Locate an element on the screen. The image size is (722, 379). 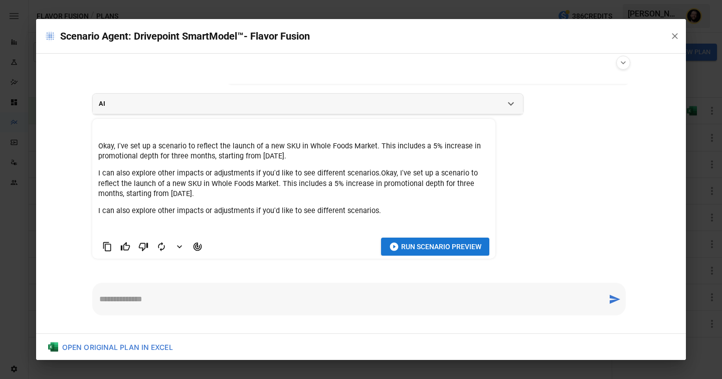
div: OPEN ORIGINAL PLAN IN EXCEL is located at coordinates (110, 347).